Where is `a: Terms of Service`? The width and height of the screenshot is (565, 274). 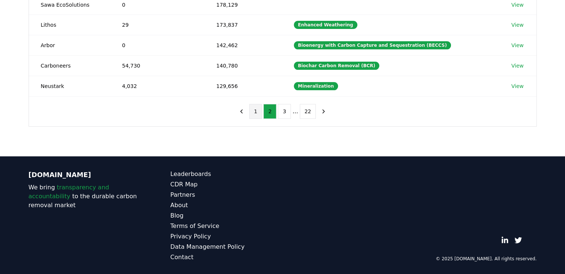
a: Terms of Service is located at coordinates (227, 226).